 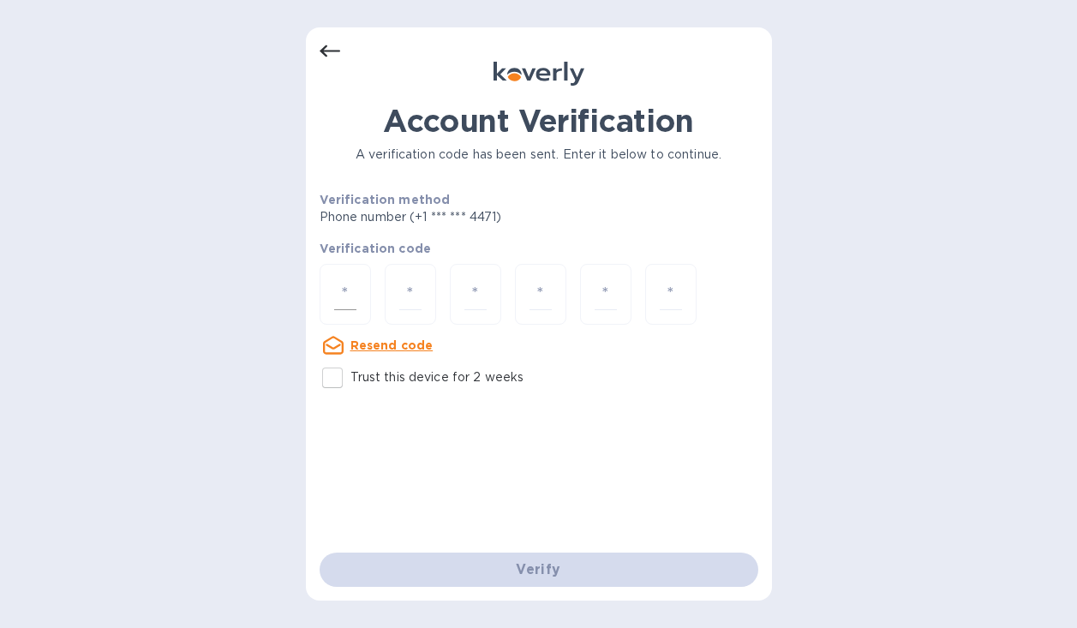 I want to click on p: Trust this device for 2 weeks, so click(x=437, y=377).